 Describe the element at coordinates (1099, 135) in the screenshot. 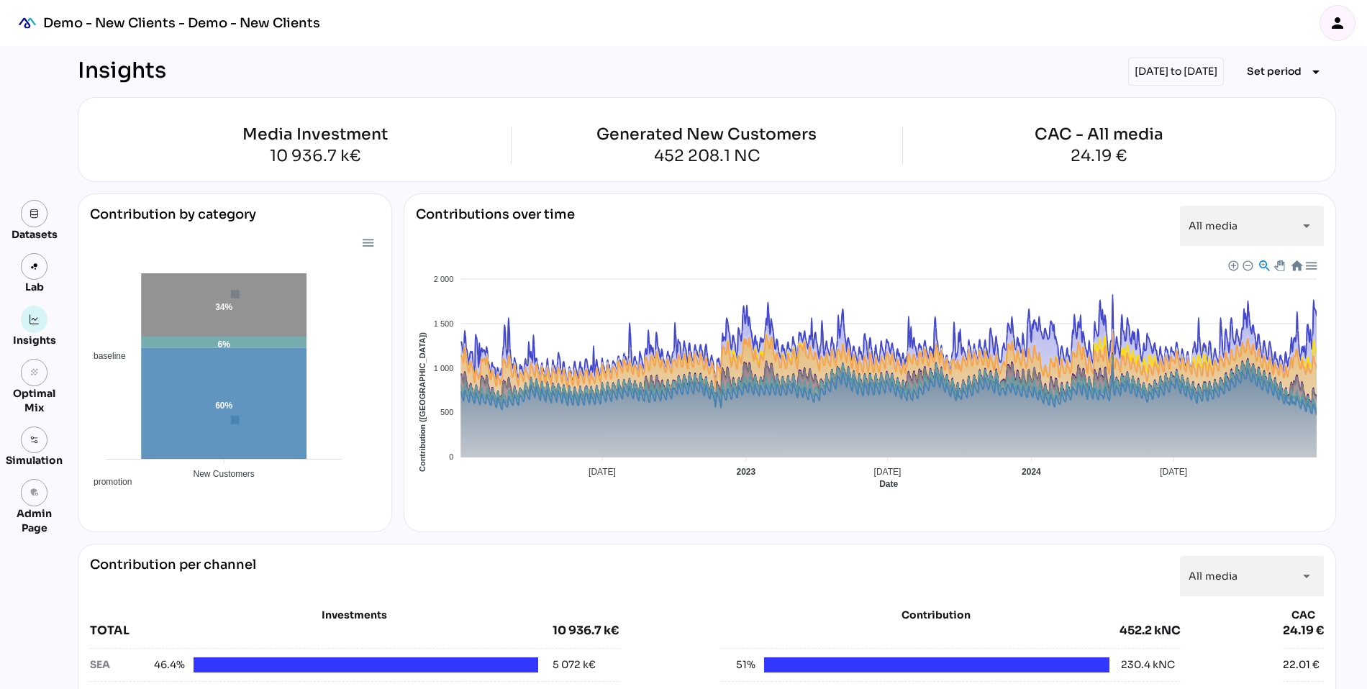

I see `div: CAC - All media` at that location.